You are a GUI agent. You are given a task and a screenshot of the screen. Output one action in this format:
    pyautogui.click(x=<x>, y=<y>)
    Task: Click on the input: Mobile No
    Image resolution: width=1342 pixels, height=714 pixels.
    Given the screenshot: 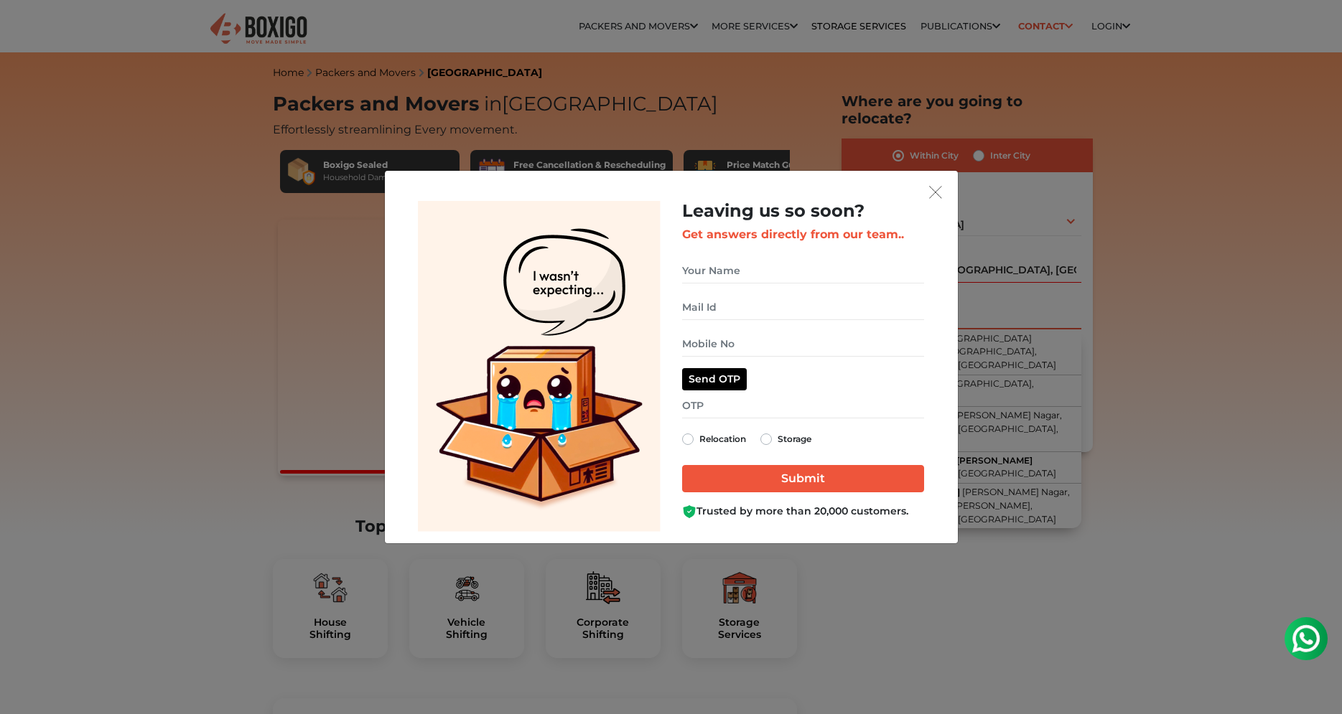 What is the action you would take?
    pyautogui.click(x=802, y=344)
    